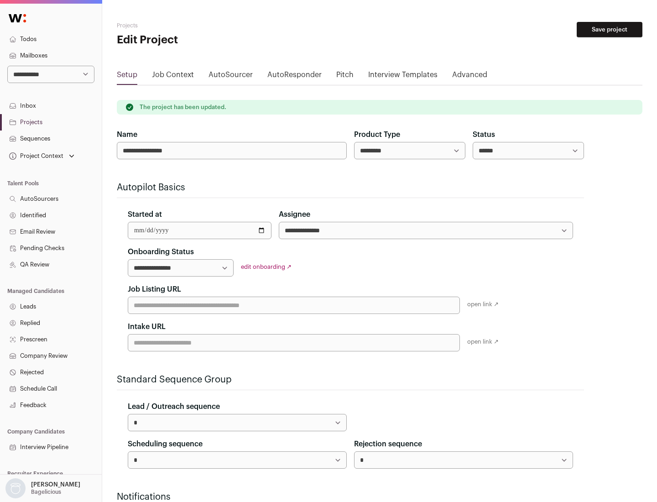  Describe the element at coordinates (351, 380) in the screenshot. I see `h2: Standard Sequence Group` at that location.